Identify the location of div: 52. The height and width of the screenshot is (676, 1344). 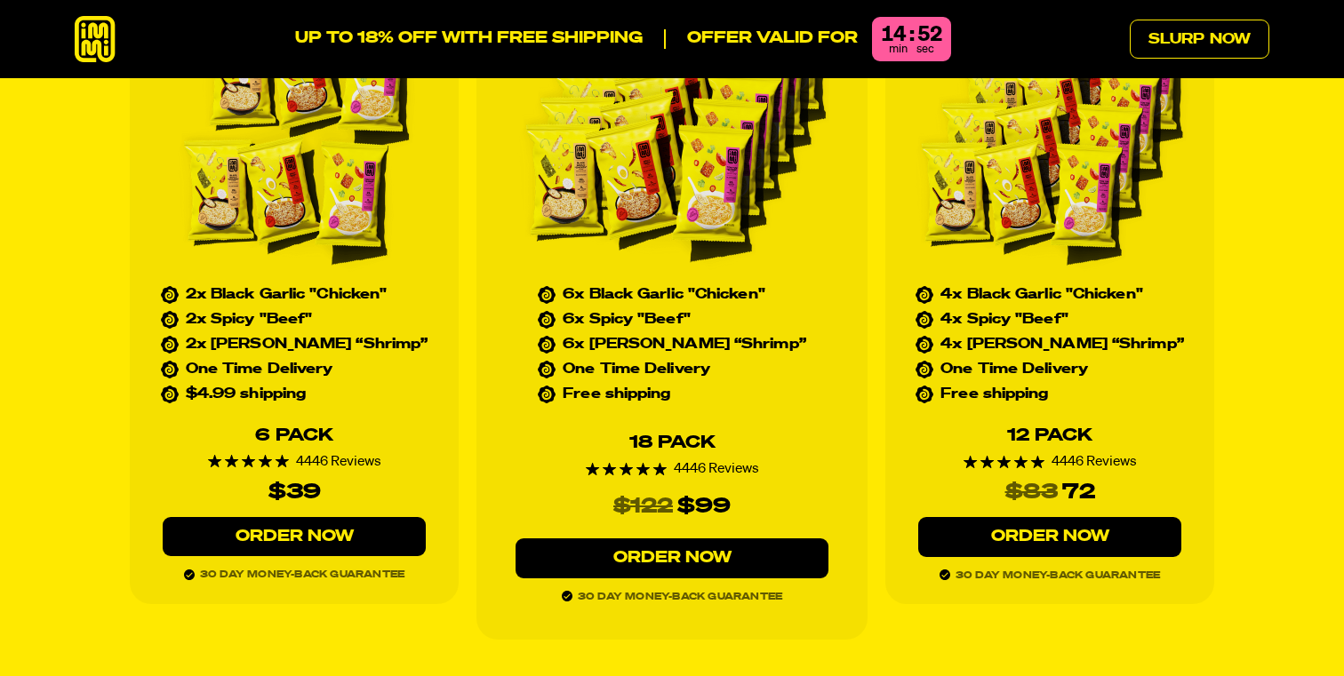
(930, 35).